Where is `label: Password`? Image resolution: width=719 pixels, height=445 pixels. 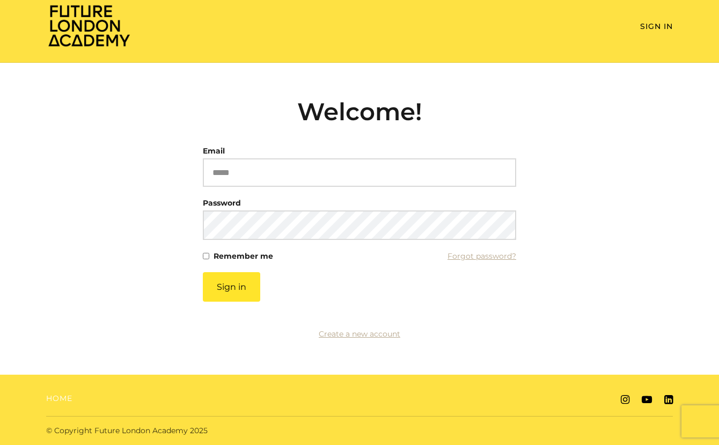
label: Password is located at coordinates (222, 203).